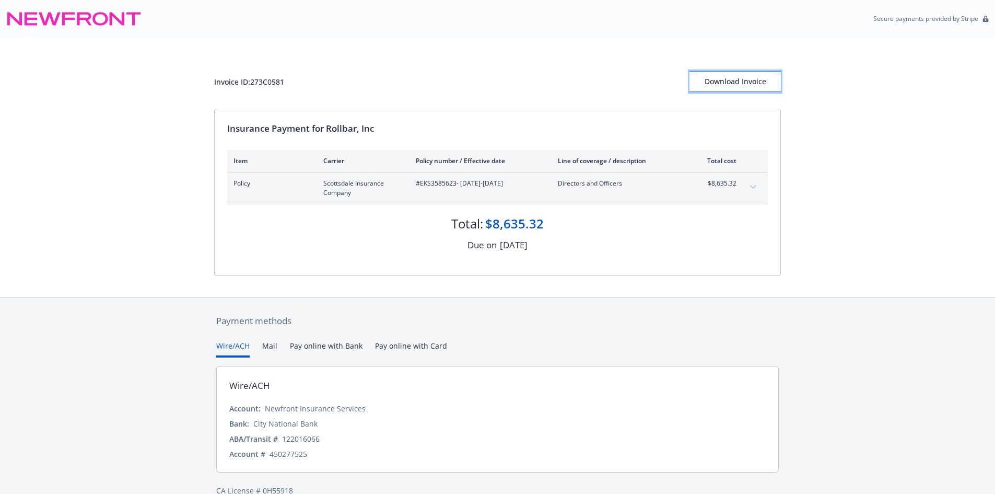 This screenshot has width=995, height=494. What do you see at coordinates (250, 385) in the screenshot?
I see `div: Wire/ACH` at bounding box center [250, 385].